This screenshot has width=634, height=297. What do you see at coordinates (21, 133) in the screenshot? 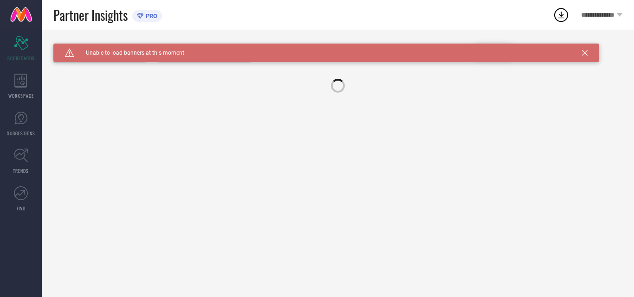
I see `span: SUGGESTIONS` at bounding box center [21, 133].